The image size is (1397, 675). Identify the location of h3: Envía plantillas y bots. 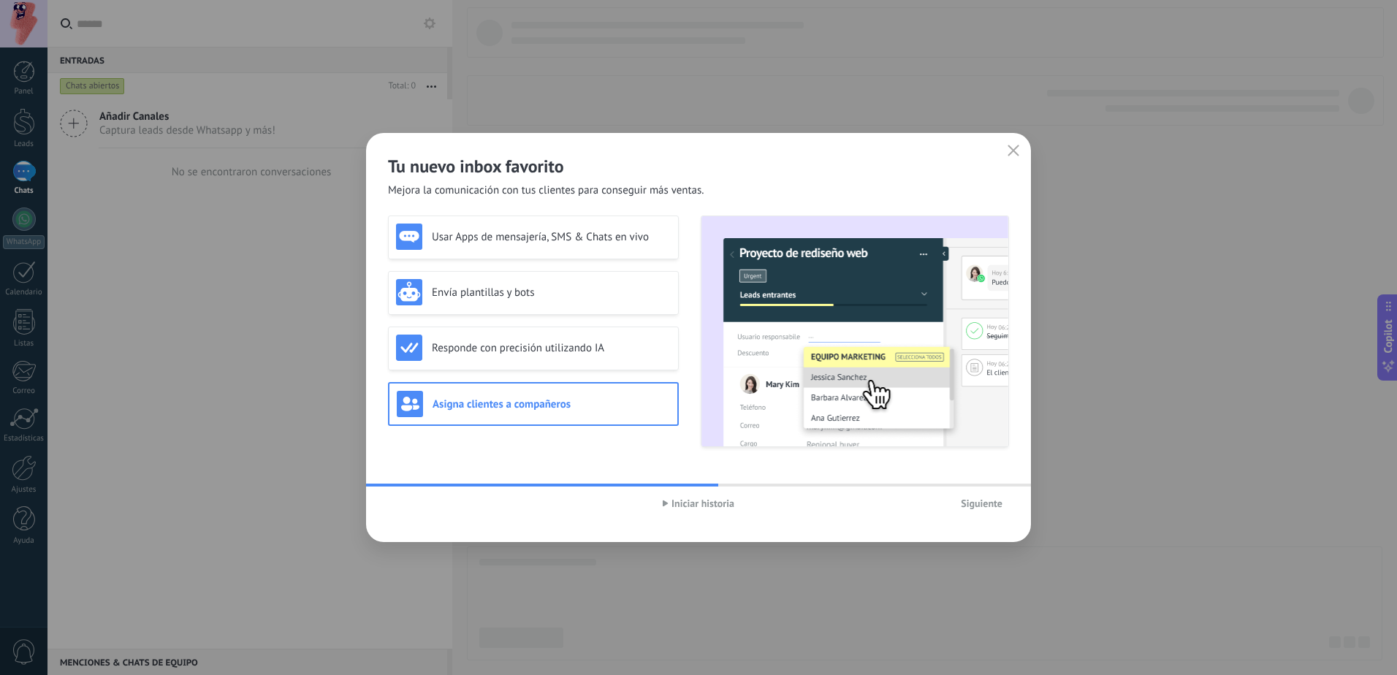
(551, 292).